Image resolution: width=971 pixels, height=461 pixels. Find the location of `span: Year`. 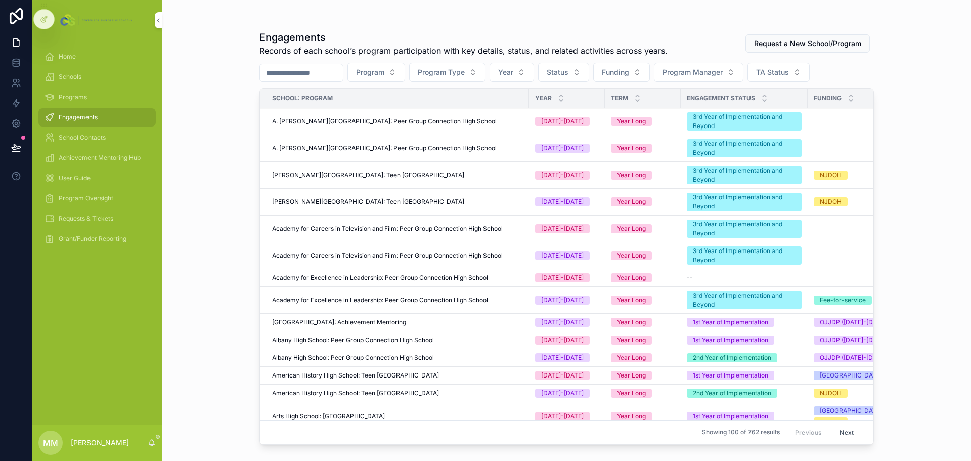

span: Year is located at coordinates (543, 98).